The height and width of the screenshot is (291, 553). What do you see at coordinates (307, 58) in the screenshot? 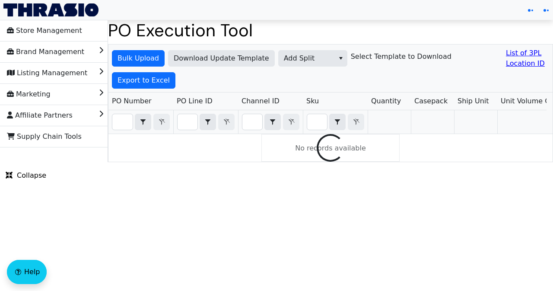
I see `span: Add Split` at bounding box center [307, 58].